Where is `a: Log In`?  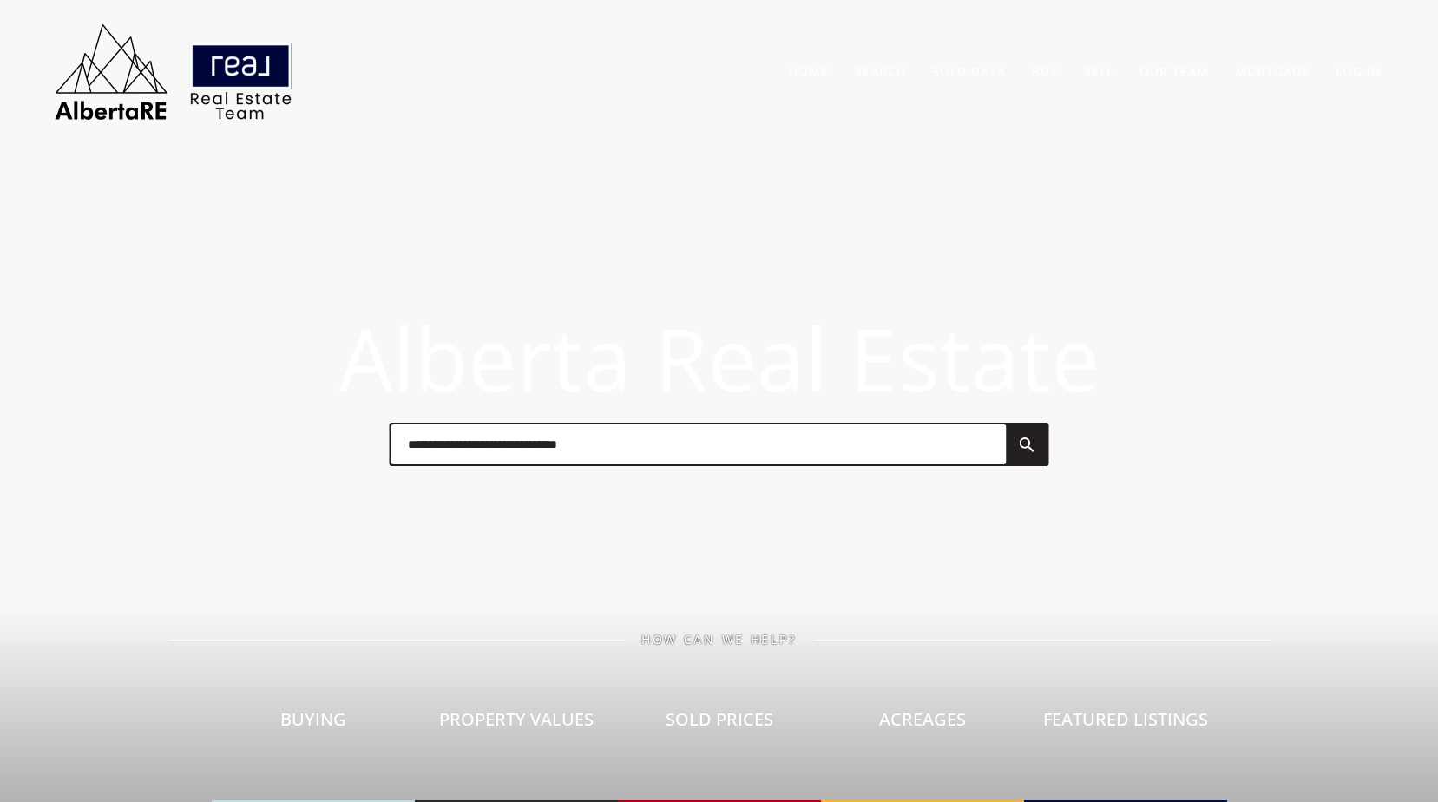
a: Log In is located at coordinates (1359, 71).